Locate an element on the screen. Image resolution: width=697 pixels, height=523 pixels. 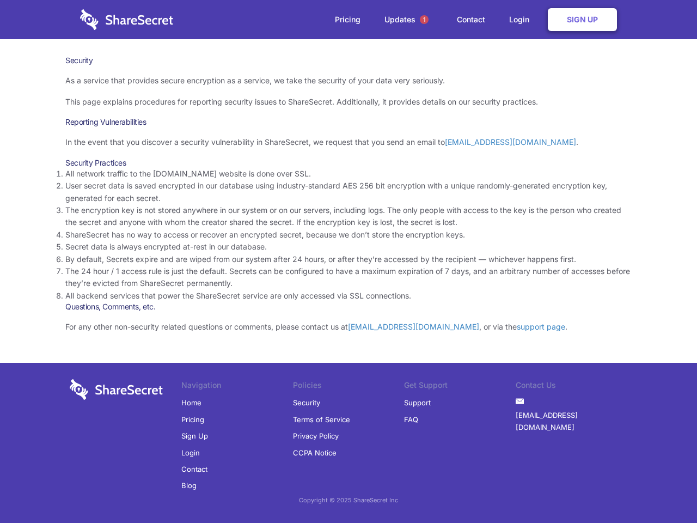
li: Navigation is located at coordinates (237, 387).